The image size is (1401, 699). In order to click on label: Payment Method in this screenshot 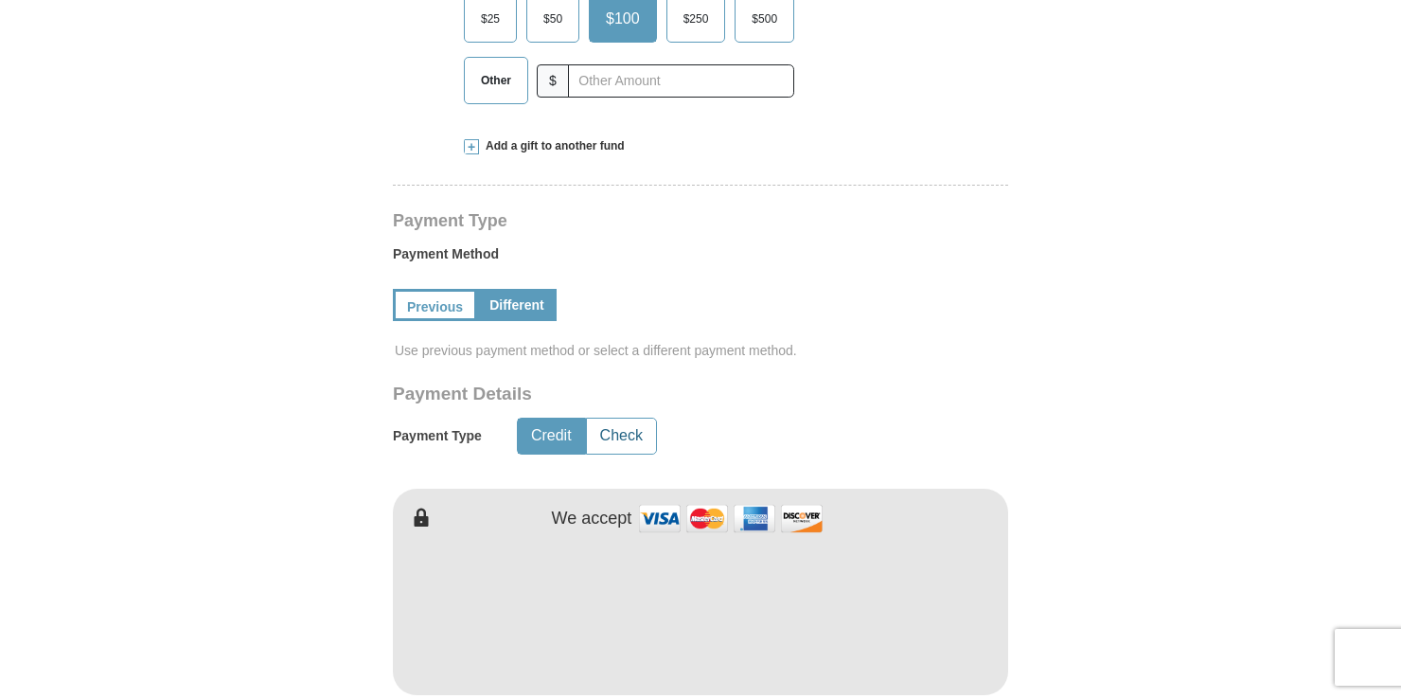, I will do `click(701, 258)`.